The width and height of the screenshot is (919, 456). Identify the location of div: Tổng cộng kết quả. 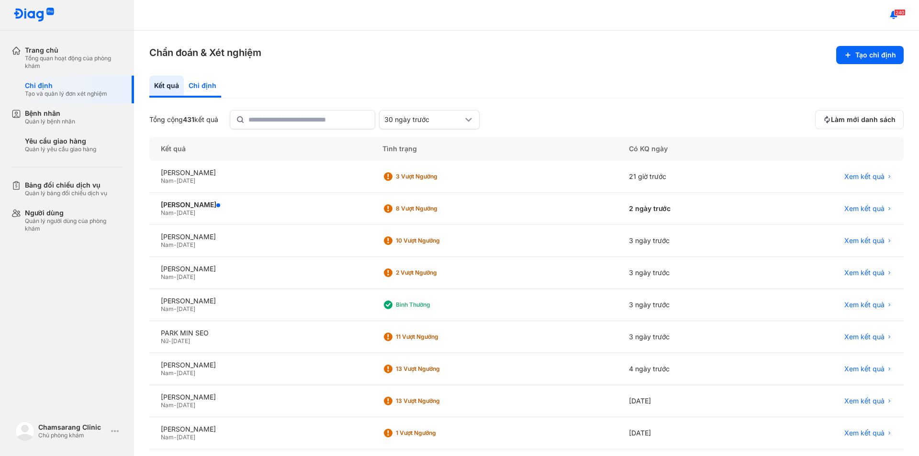
(184, 120).